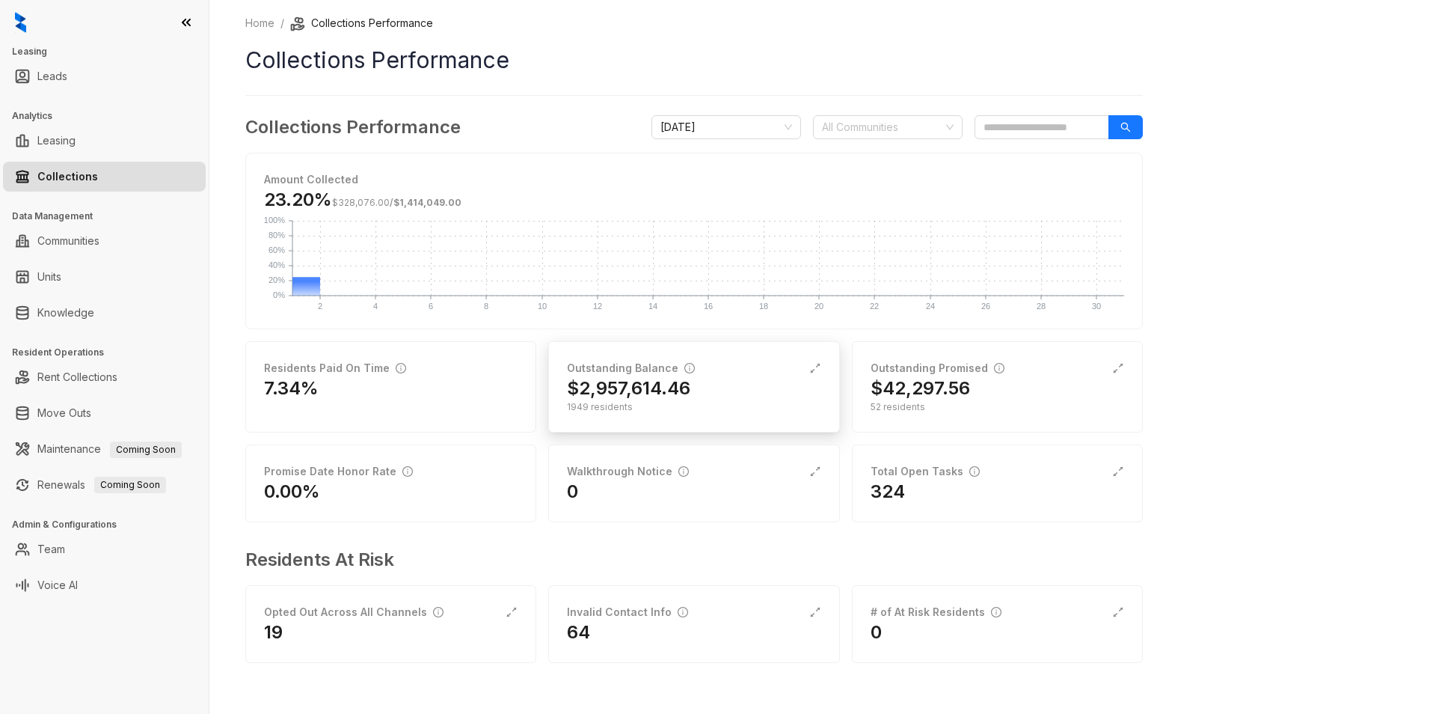  I want to click on li: Collections, so click(104, 177).